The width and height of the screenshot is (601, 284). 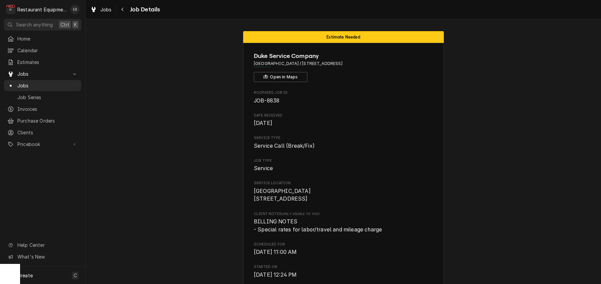 I want to click on span: Job Series, so click(x=48, y=97).